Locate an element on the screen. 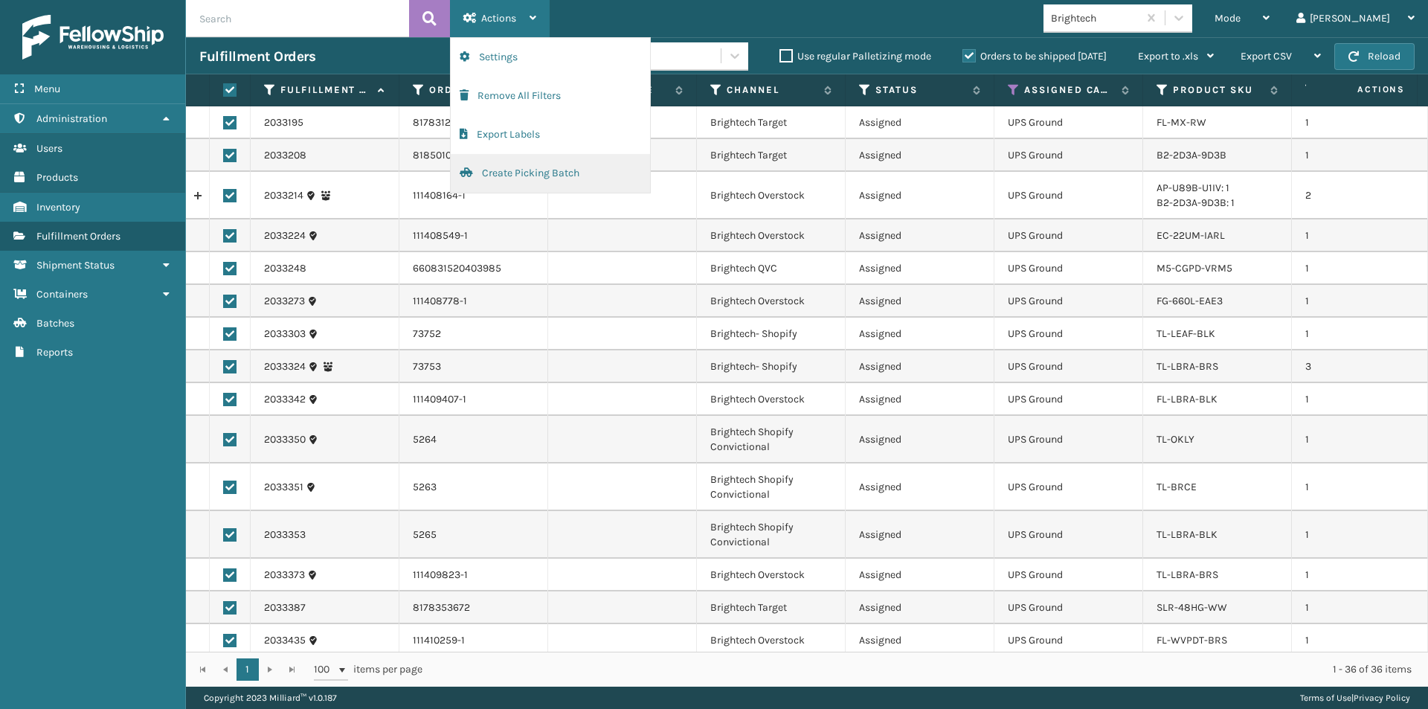 This screenshot has height=709, width=1428. a: FL-MX-RW is located at coordinates (1181, 122).